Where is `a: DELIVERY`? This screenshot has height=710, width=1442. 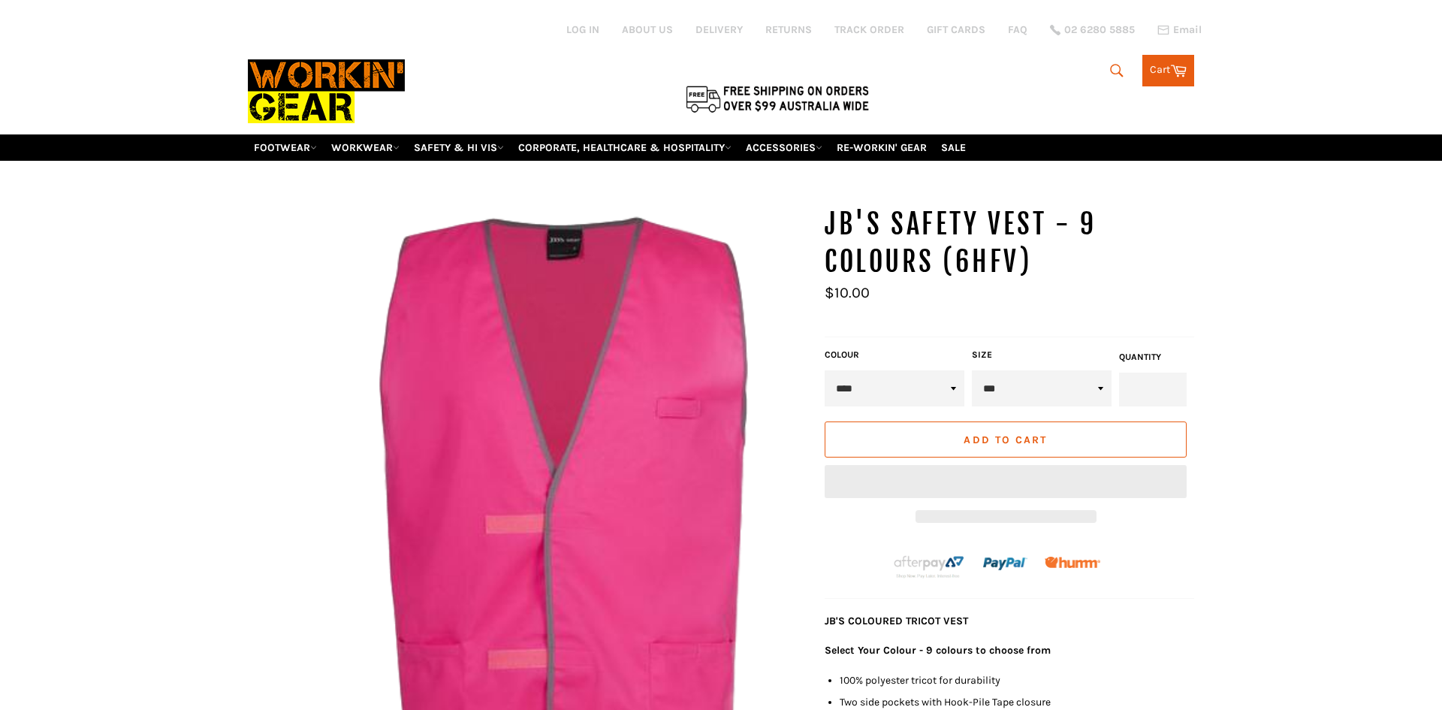 a: DELIVERY is located at coordinates (719, 29).